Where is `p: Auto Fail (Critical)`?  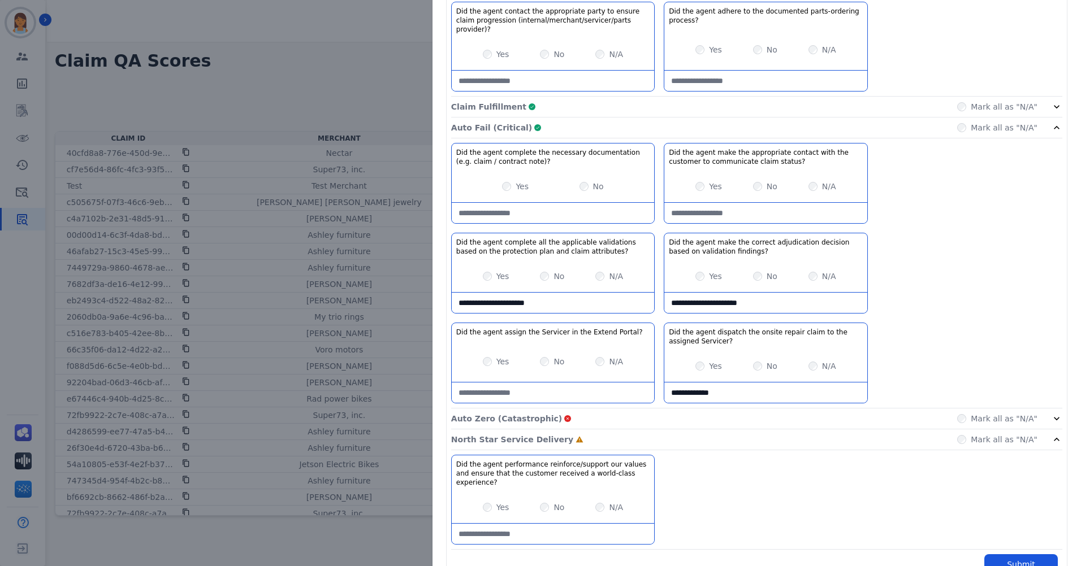 p: Auto Fail (Critical) is located at coordinates (491, 128).